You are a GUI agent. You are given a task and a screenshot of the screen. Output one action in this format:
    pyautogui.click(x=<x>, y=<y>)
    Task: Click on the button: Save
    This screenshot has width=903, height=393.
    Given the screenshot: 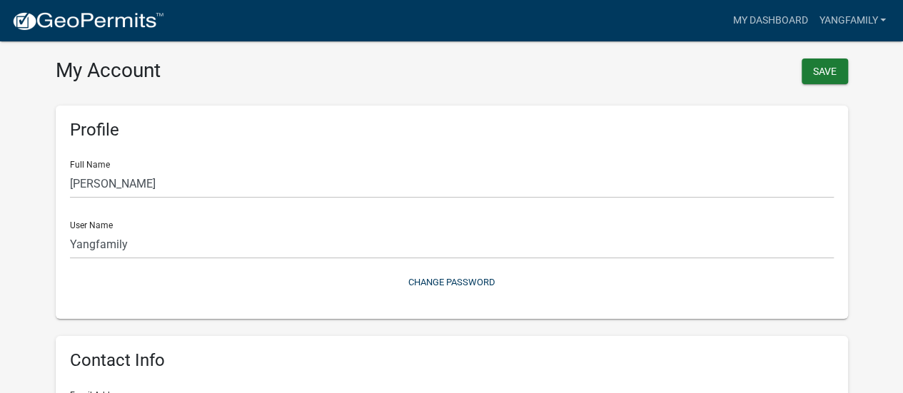 What is the action you would take?
    pyautogui.click(x=825, y=71)
    